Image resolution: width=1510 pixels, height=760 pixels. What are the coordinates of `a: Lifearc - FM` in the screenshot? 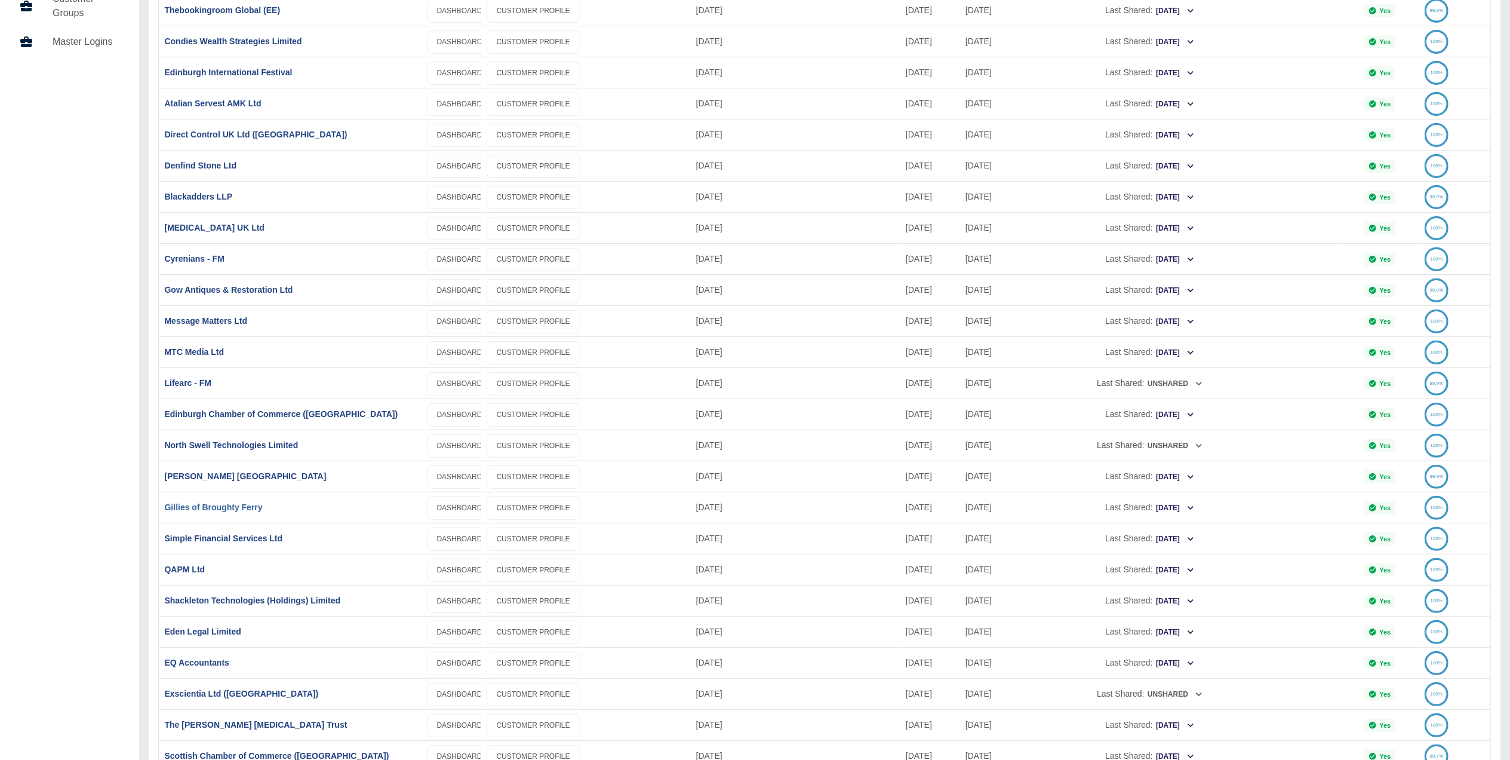 It's located at (188, 383).